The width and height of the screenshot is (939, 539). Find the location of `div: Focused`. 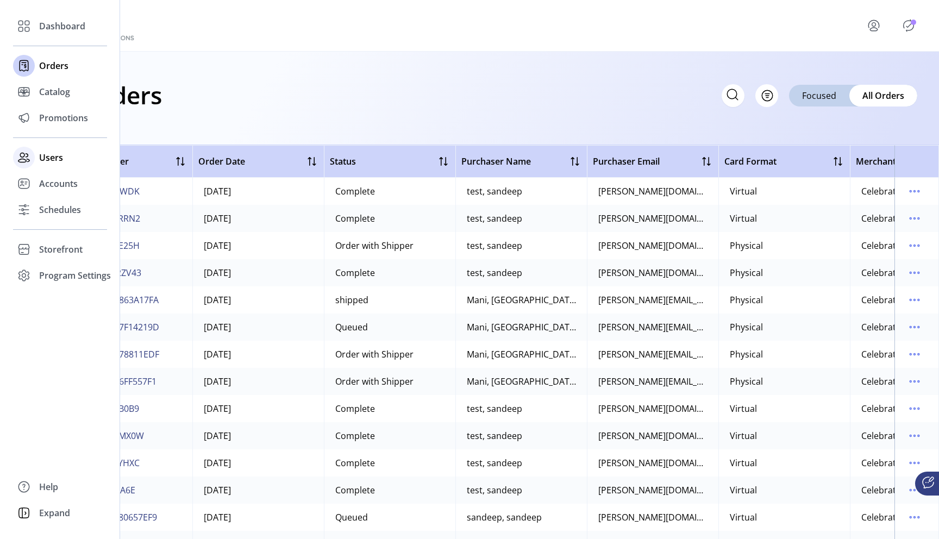

div: Focused is located at coordinates (819, 96).